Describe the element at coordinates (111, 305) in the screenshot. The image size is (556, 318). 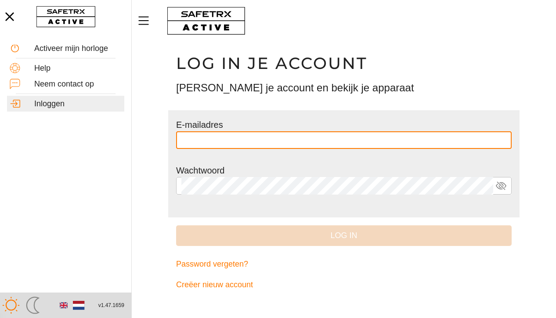
I see `span: v1.47.1659` at that location.